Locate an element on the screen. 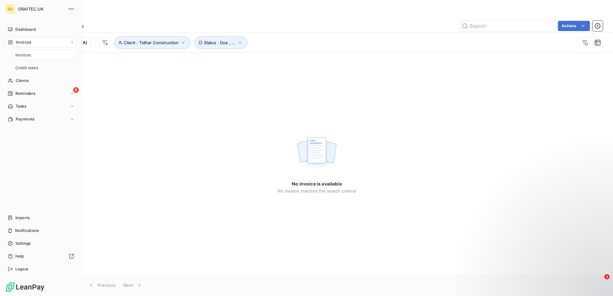 The image size is (613, 296). span: Tasks is located at coordinates (21, 106).